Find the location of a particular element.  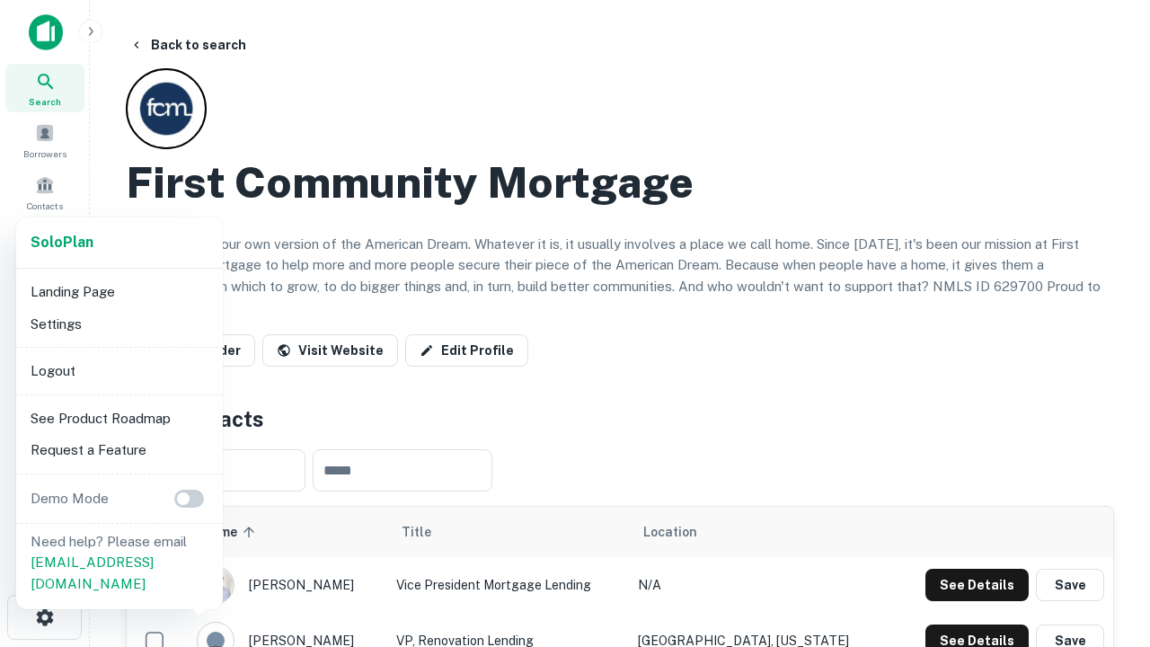

div: Chat Widget is located at coordinates (1105, 546).